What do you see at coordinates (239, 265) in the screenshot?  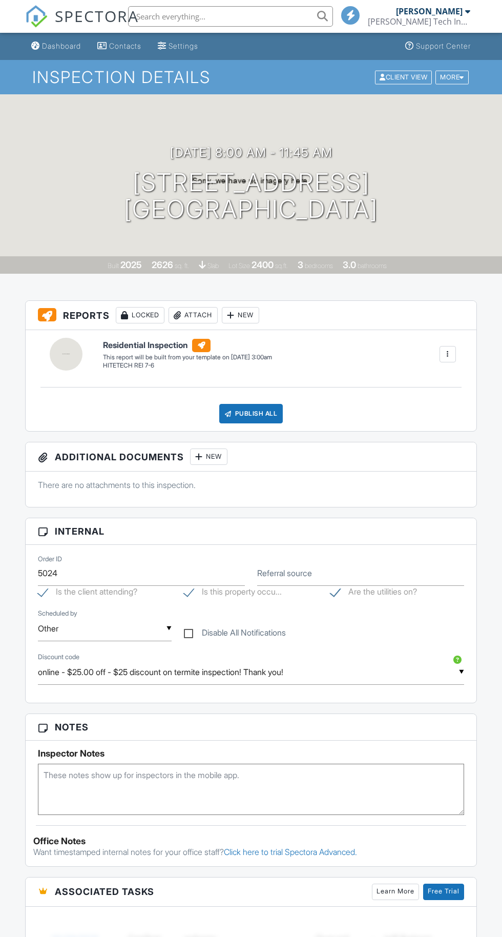 I see `span: Lot Size` at bounding box center [239, 265].